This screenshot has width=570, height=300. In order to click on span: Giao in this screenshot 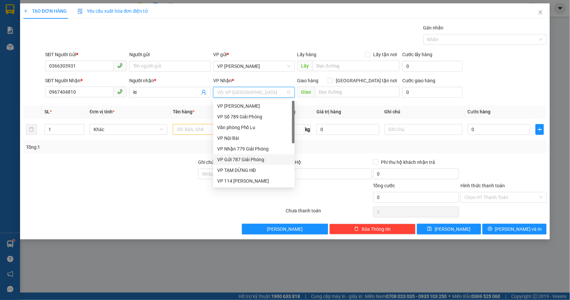, I will do `click(306, 92)`.